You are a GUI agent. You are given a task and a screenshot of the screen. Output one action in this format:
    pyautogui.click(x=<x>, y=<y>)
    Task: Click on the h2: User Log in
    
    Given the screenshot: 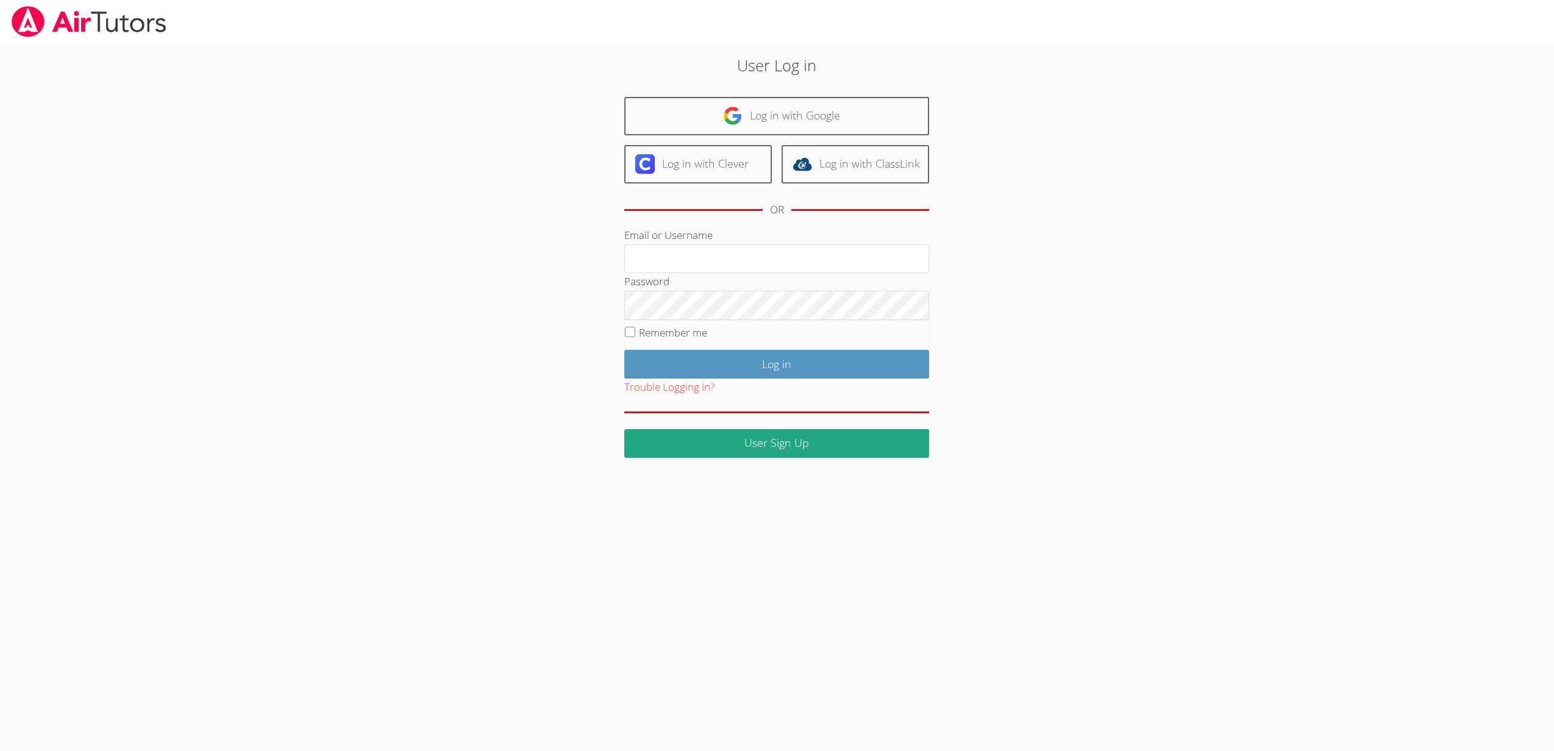 What is the action you would take?
    pyautogui.click(x=777, y=65)
    